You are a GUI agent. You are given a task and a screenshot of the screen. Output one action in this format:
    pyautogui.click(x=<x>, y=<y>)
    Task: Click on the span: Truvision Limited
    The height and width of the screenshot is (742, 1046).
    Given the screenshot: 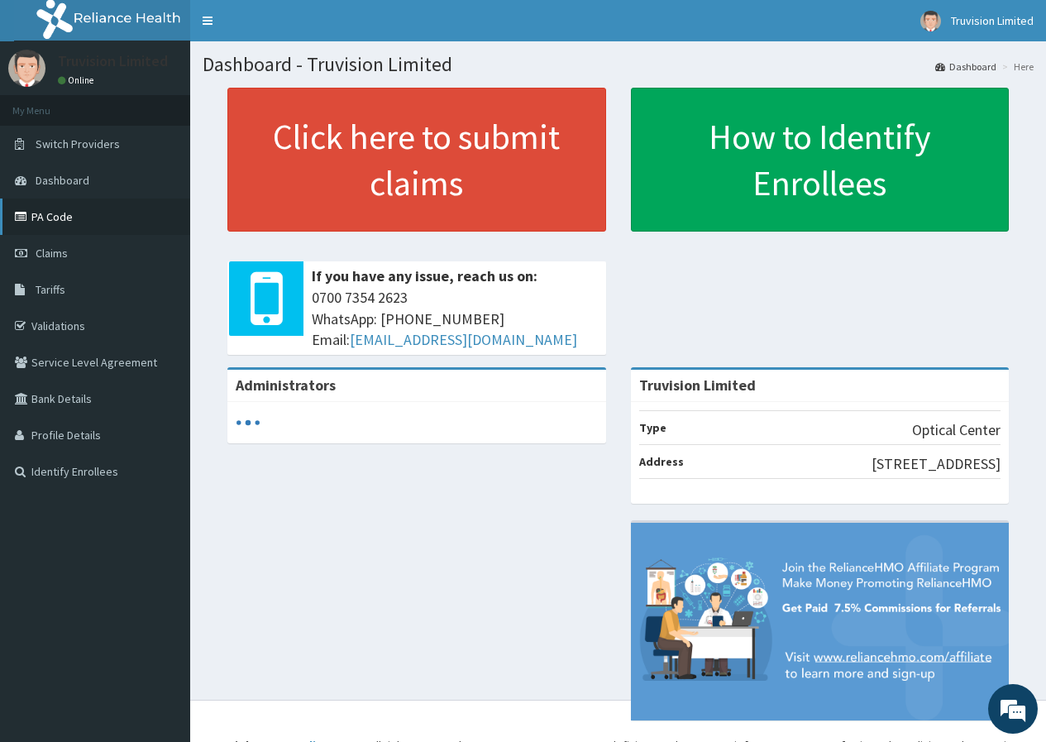 What is the action you would take?
    pyautogui.click(x=992, y=21)
    